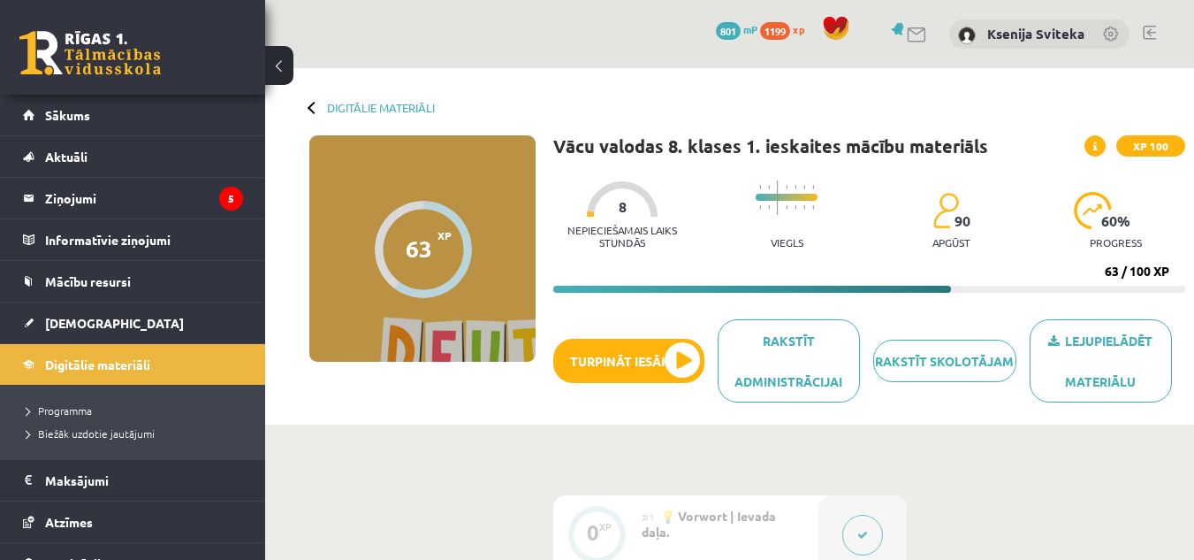 The image size is (1194, 560). What do you see at coordinates (628, 361) in the screenshot?
I see `button: Turpināt iesākto` at bounding box center [628, 361].